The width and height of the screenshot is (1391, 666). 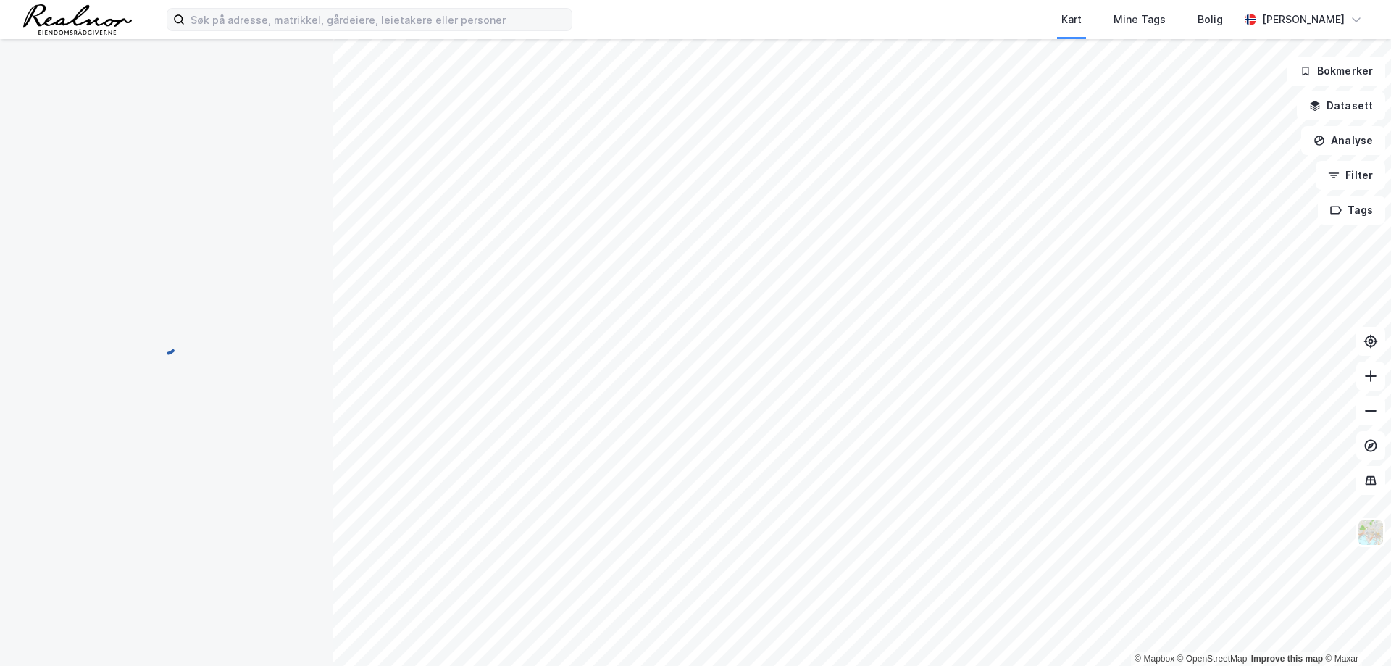 I want to click on input: Søk på adresse, matrikkel, gårdeiere, leietakere eller personer, so click(x=378, y=20).